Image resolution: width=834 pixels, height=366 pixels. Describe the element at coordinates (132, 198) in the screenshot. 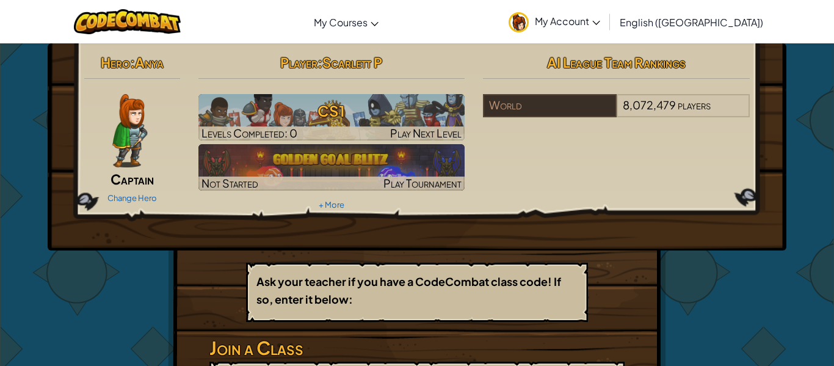

I see `a: Change Hero` at that location.